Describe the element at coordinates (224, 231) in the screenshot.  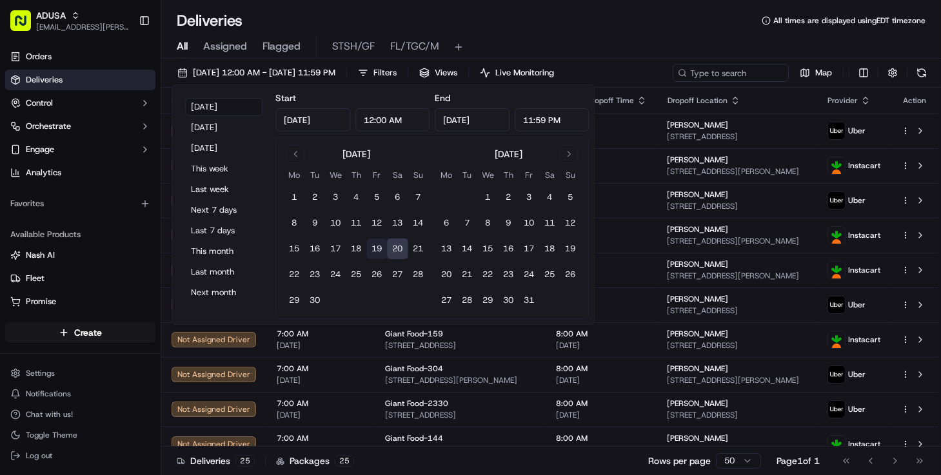
I see `button: Last 7 days` at that location.